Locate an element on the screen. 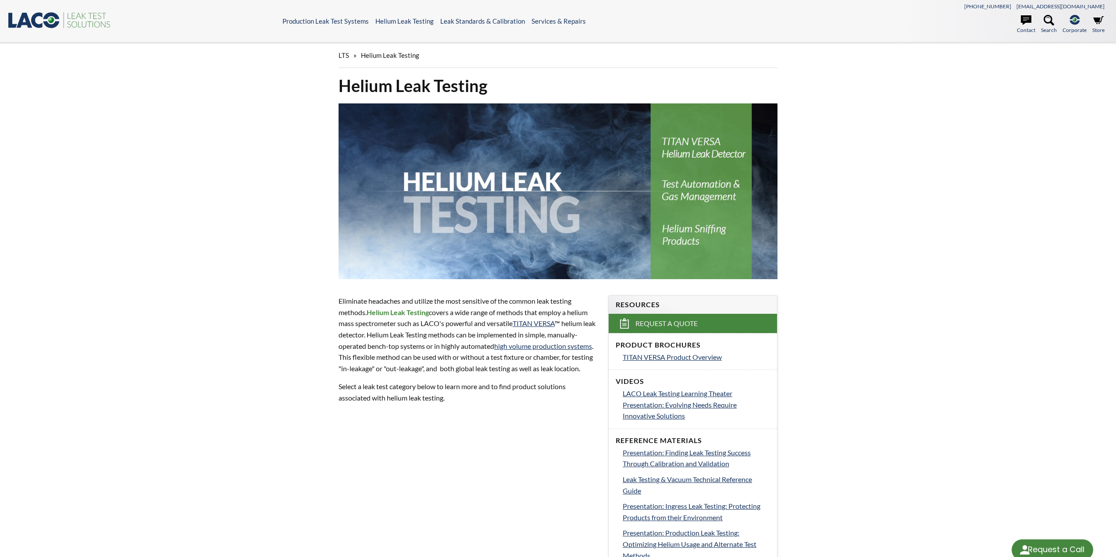 The image size is (1116, 557). a: Presentation: Ingress Leak Testing: Protecting Products from their Environment is located at coordinates (696, 512).